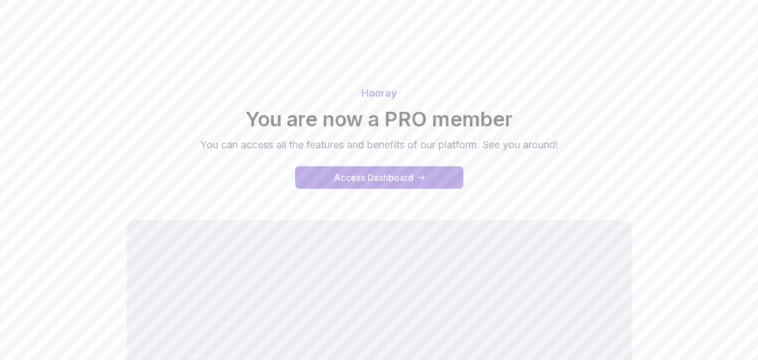  I want to click on h2: You are now a PRO member, so click(379, 119).